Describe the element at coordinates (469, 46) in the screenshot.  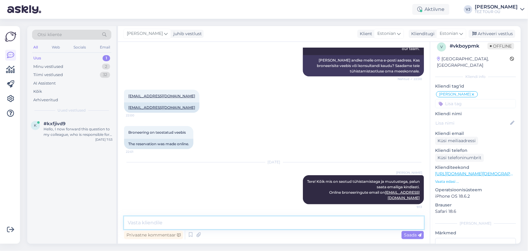
I see `div: # vkboypmk` at that location.